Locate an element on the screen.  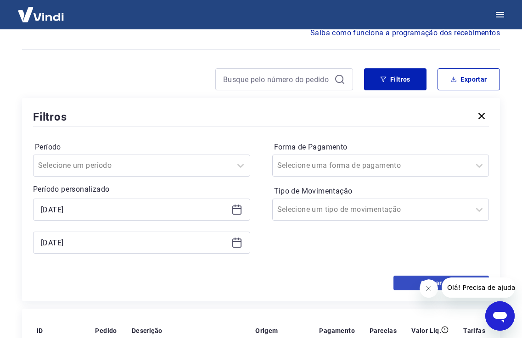
input: Data inicial is located at coordinates (134, 210).